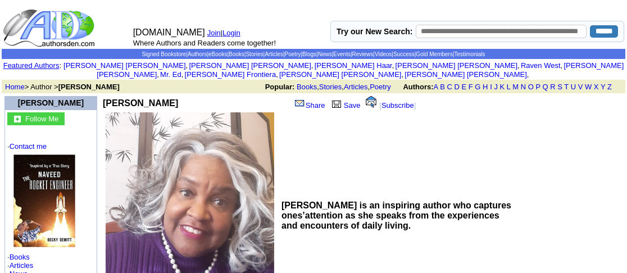 The height and width of the screenshot is (273, 627). I want to click on a: Mr. Ed, so click(171, 74).